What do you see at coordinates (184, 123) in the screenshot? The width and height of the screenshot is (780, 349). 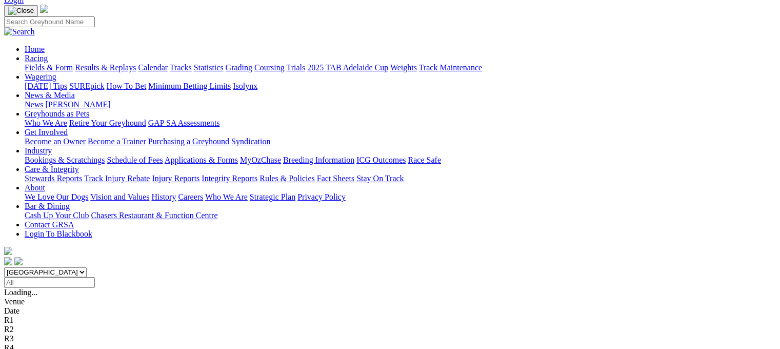 I see `a: GAP SA Assessments` at bounding box center [184, 123].